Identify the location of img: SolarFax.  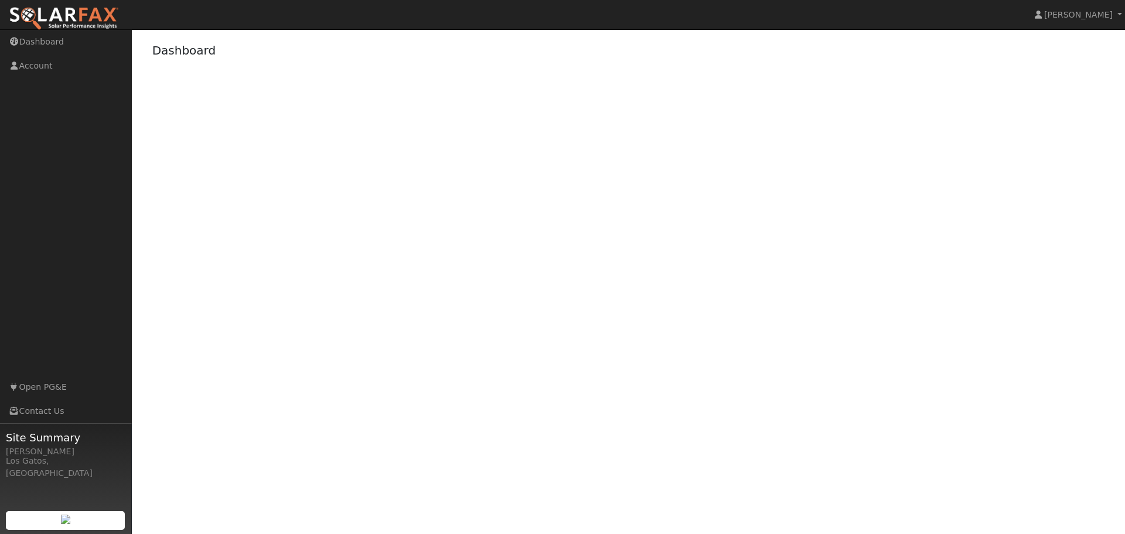
(64, 19).